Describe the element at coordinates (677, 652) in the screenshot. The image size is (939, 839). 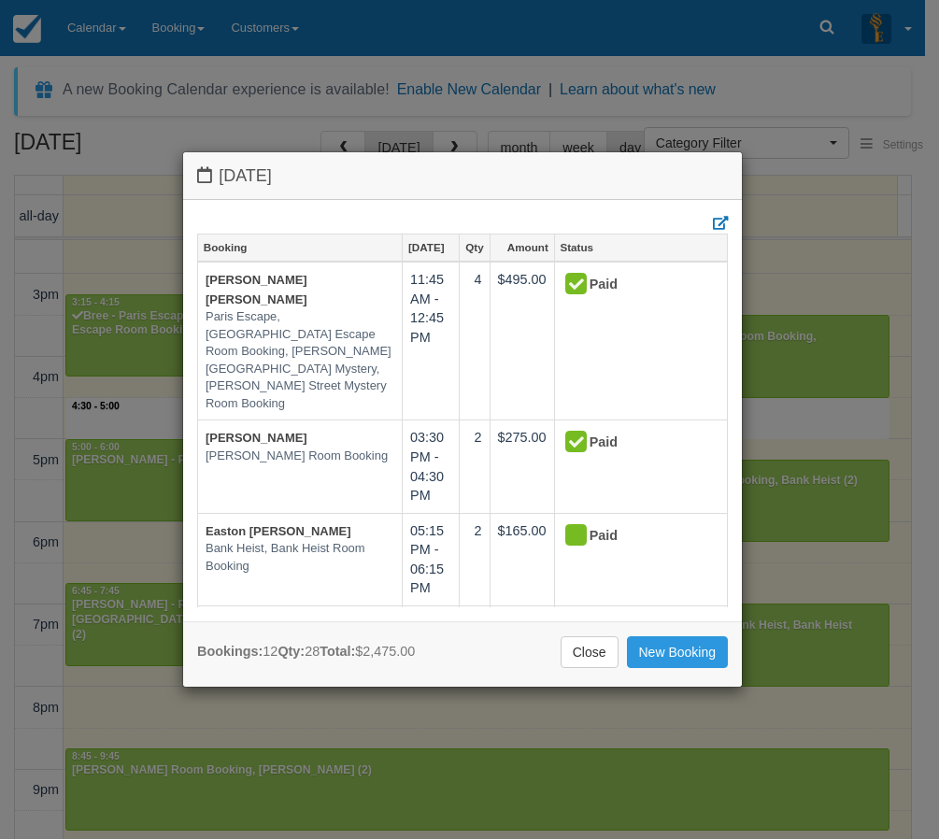
I see `a: New Booking` at that location.